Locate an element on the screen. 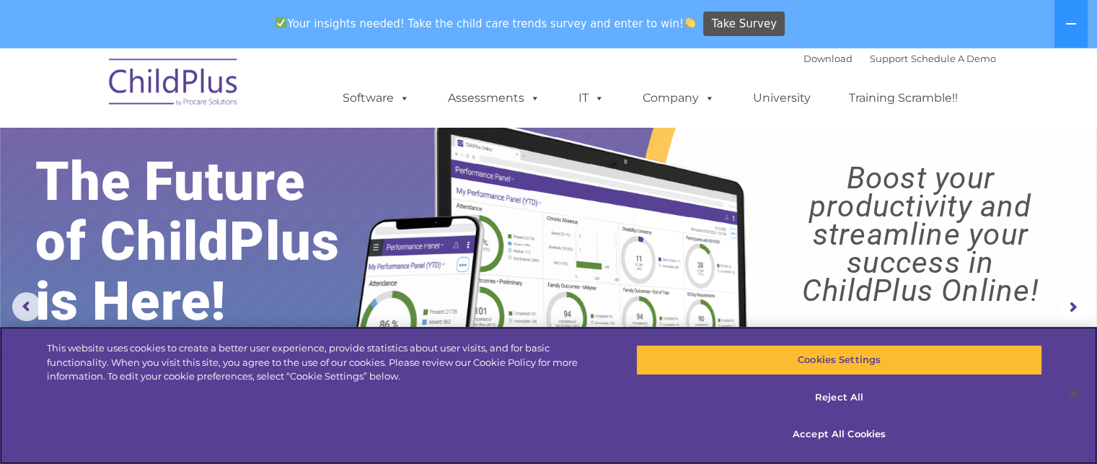 The height and width of the screenshot is (464, 1097). rs-layer: The Future of ChildPlus is Here! is located at coordinates (211, 241).